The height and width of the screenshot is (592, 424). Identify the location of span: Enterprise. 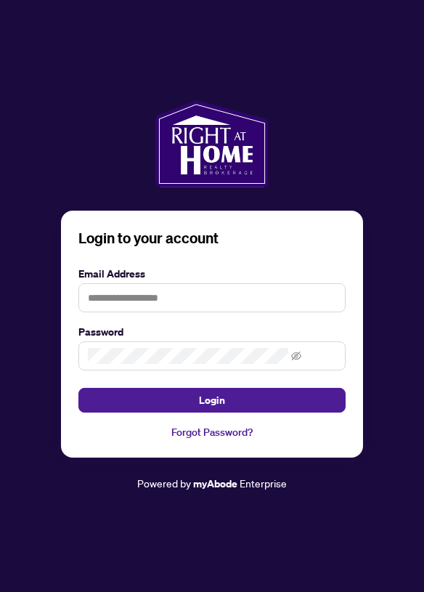
(263, 483).